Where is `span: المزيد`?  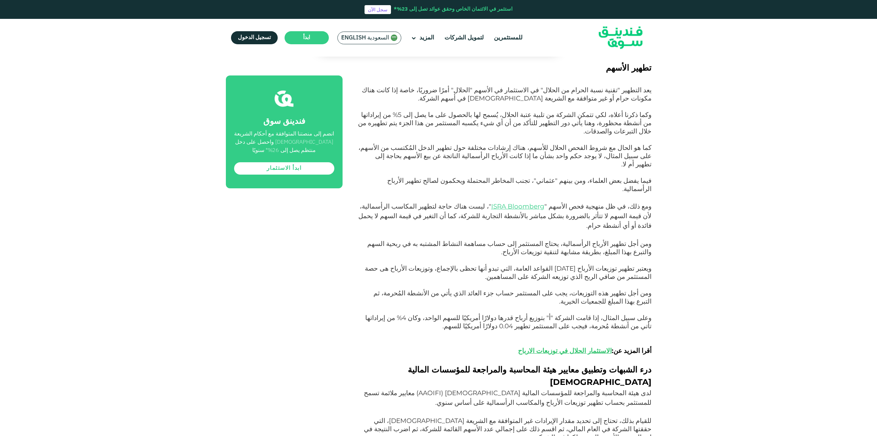
span: المزيد is located at coordinates (427, 38).